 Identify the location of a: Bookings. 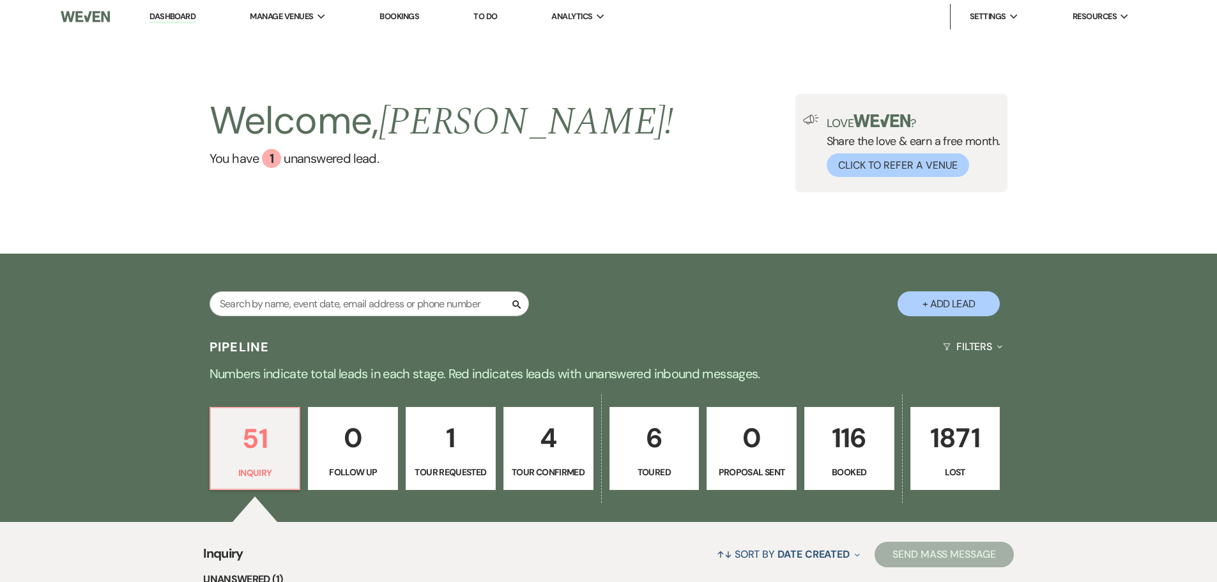
(399, 16).